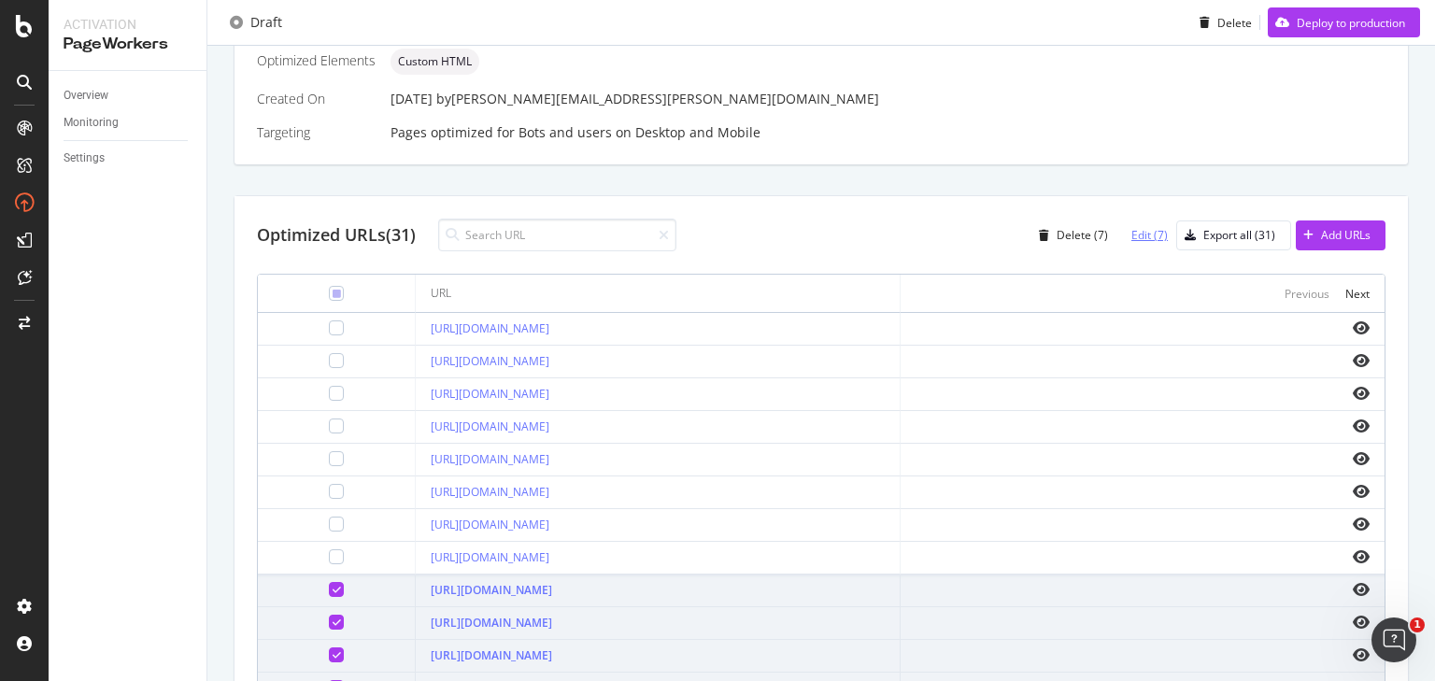  I want to click on button: Next, so click(1357, 293).